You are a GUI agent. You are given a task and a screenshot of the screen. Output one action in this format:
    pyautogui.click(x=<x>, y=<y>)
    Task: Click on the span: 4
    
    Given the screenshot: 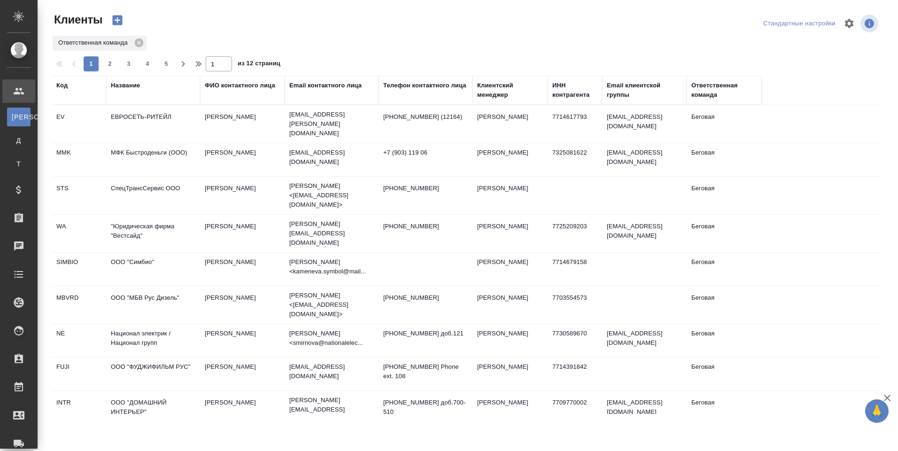 What is the action you would take?
    pyautogui.click(x=147, y=64)
    